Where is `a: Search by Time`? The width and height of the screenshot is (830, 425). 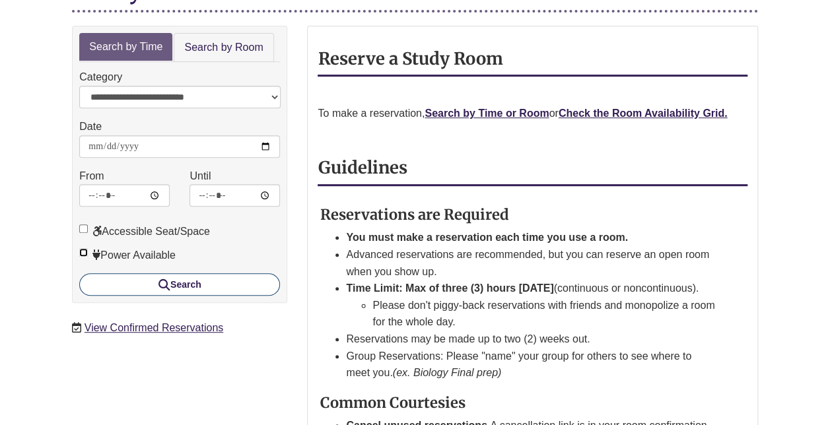
a: Search by Time is located at coordinates (125, 47).